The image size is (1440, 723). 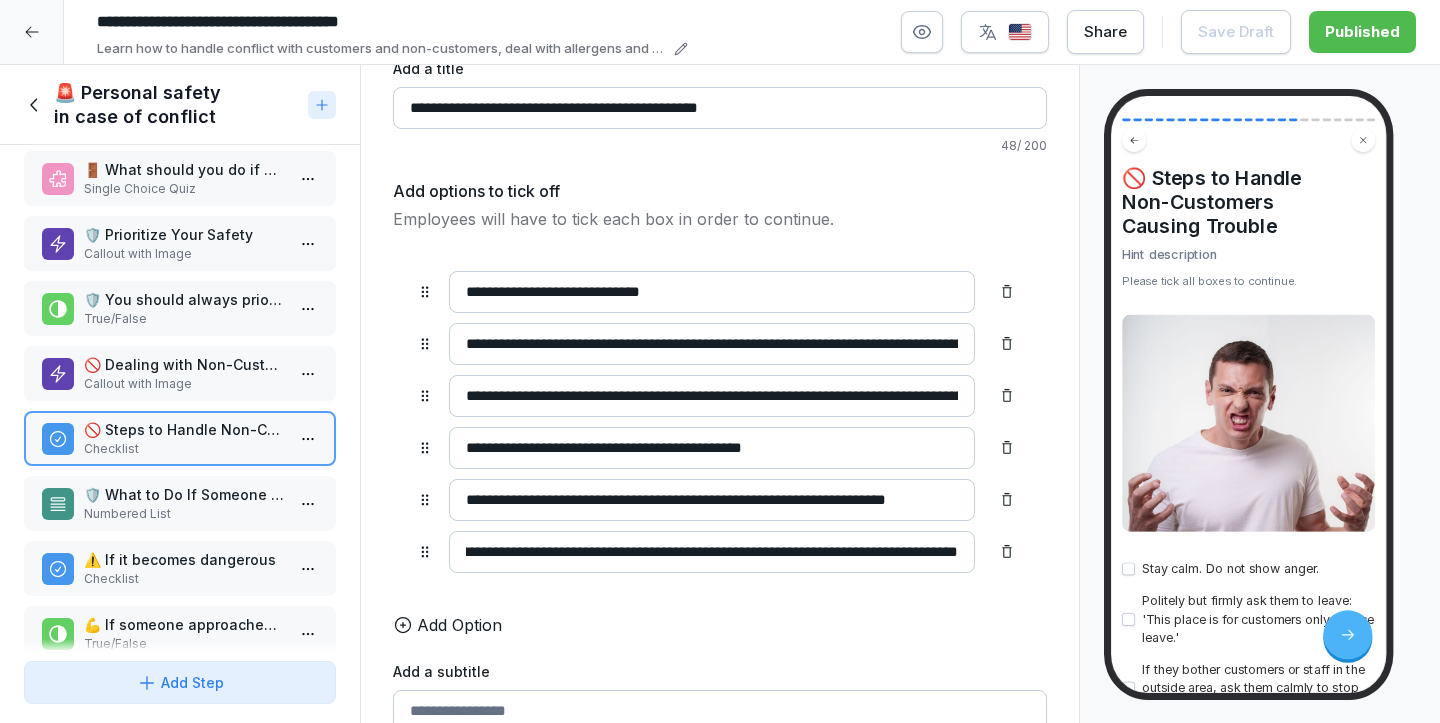 What do you see at coordinates (184, 559) in the screenshot?
I see `p: ⚠️ If it becomes dangerous` at bounding box center [184, 559].